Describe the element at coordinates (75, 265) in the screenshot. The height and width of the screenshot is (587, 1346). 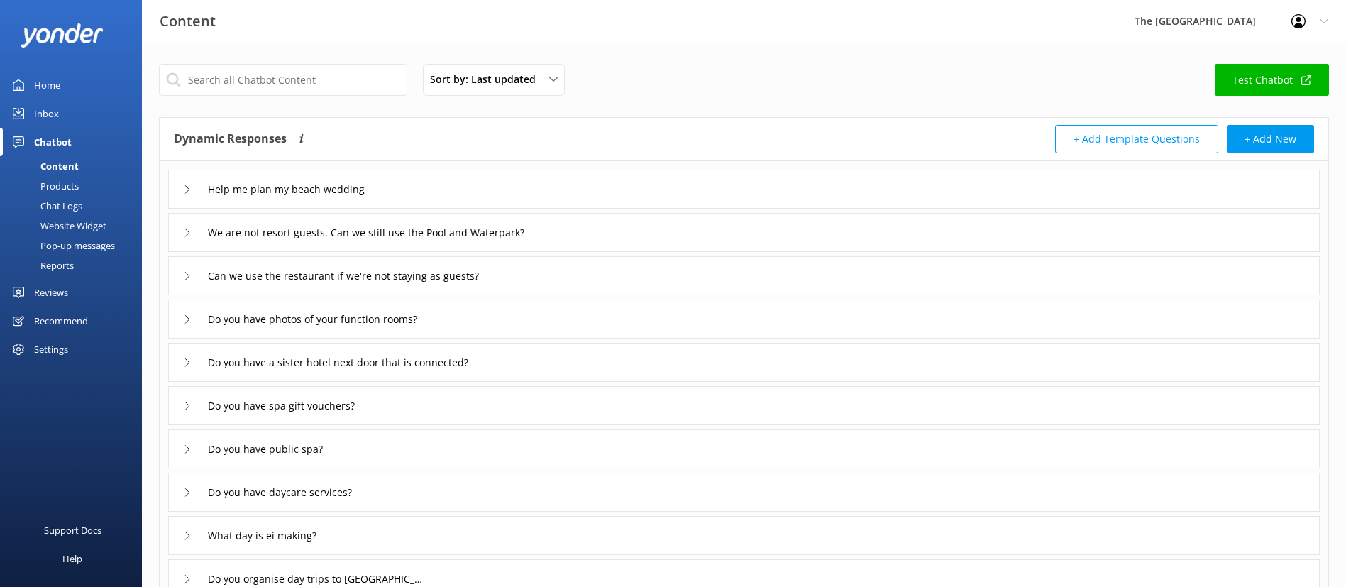
I see `a: Reports` at that location.